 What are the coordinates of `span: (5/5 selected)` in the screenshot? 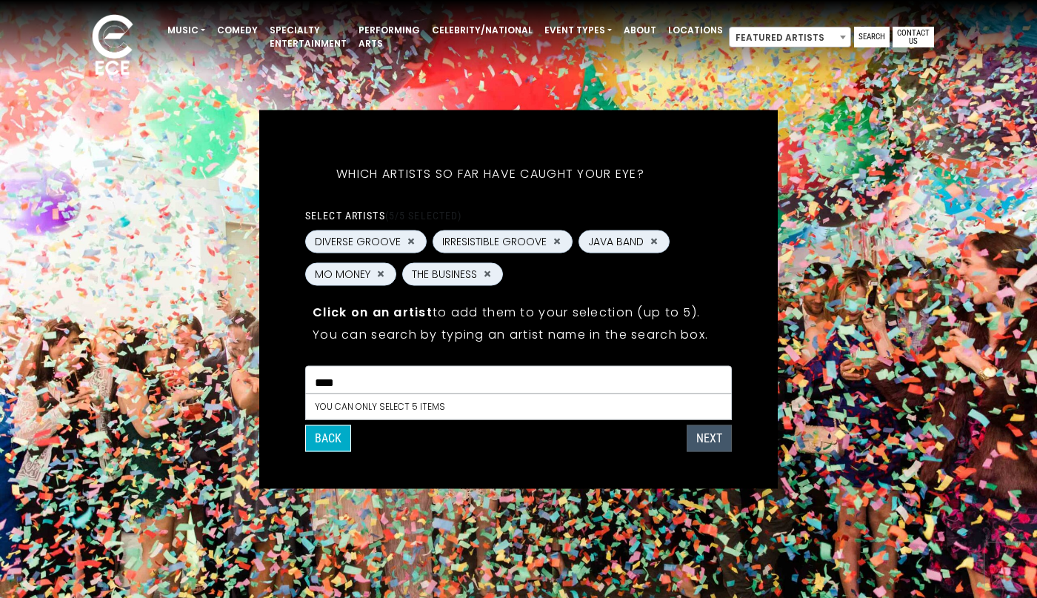 It's located at (424, 215).